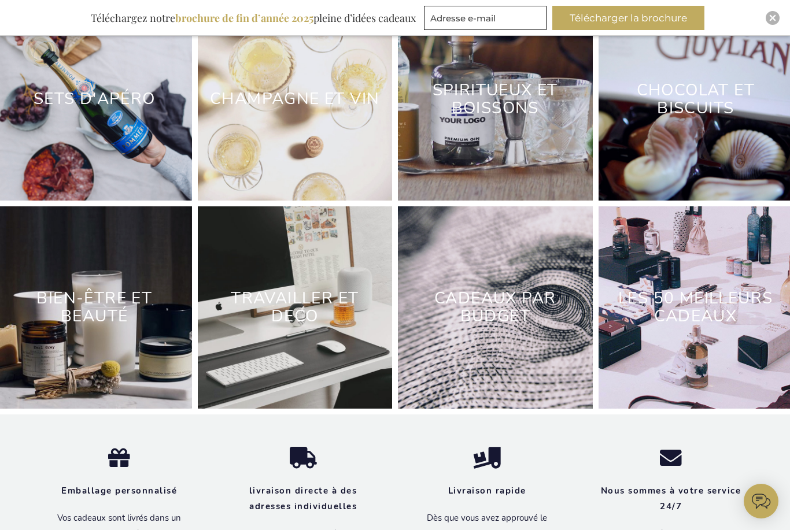 The image size is (790, 530). What do you see at coordinates (495, 99) in the screenshot?
I see `a: Spiritueux et boissons` at bounding box center [495, 99].